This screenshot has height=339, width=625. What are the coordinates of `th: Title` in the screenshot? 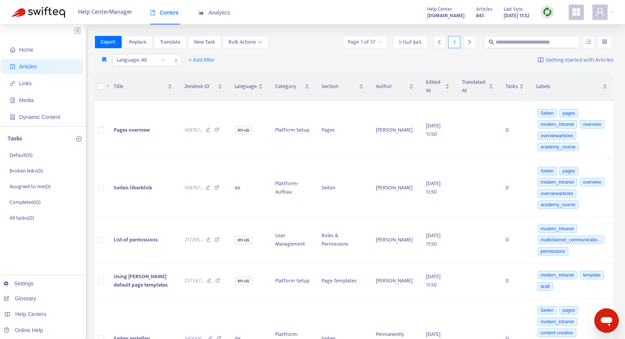 It's located at (143, 87).